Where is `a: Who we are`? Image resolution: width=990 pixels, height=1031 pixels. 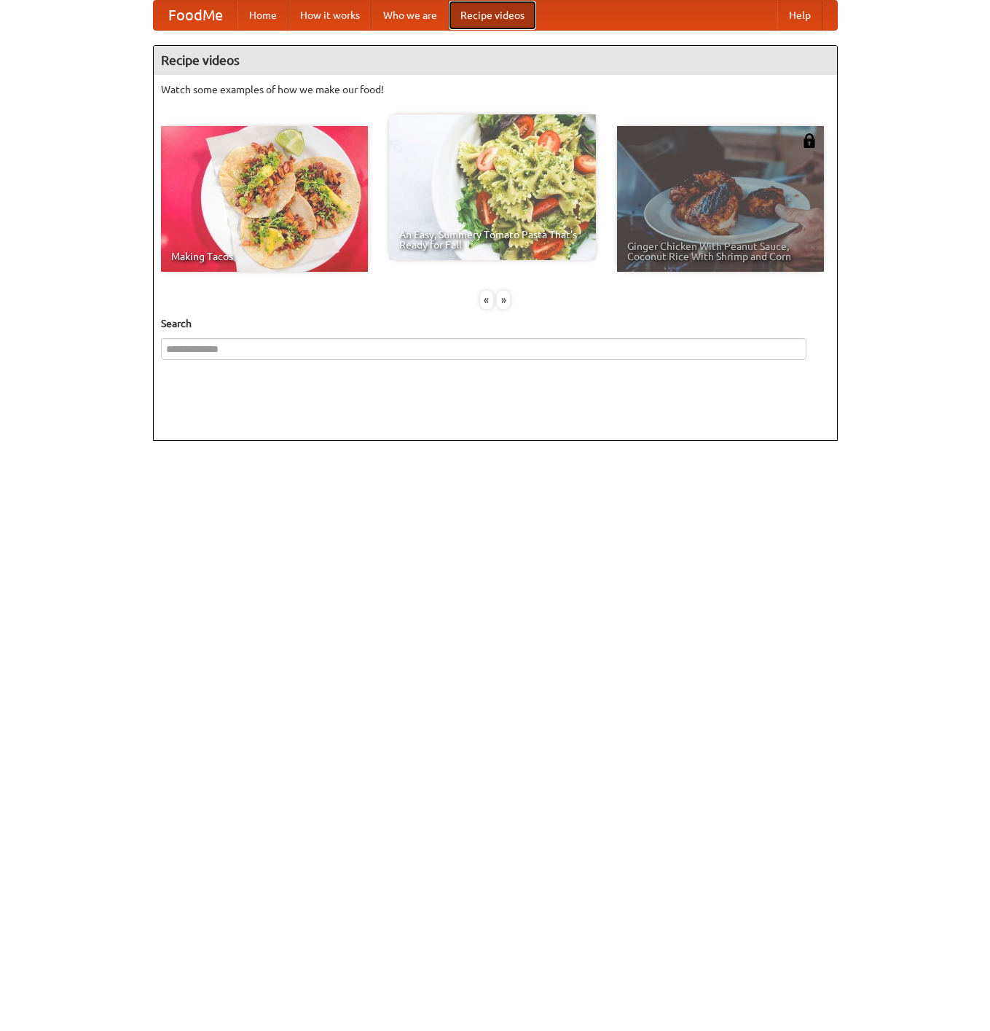 a: Who we are is located at coordinates (410, 15).